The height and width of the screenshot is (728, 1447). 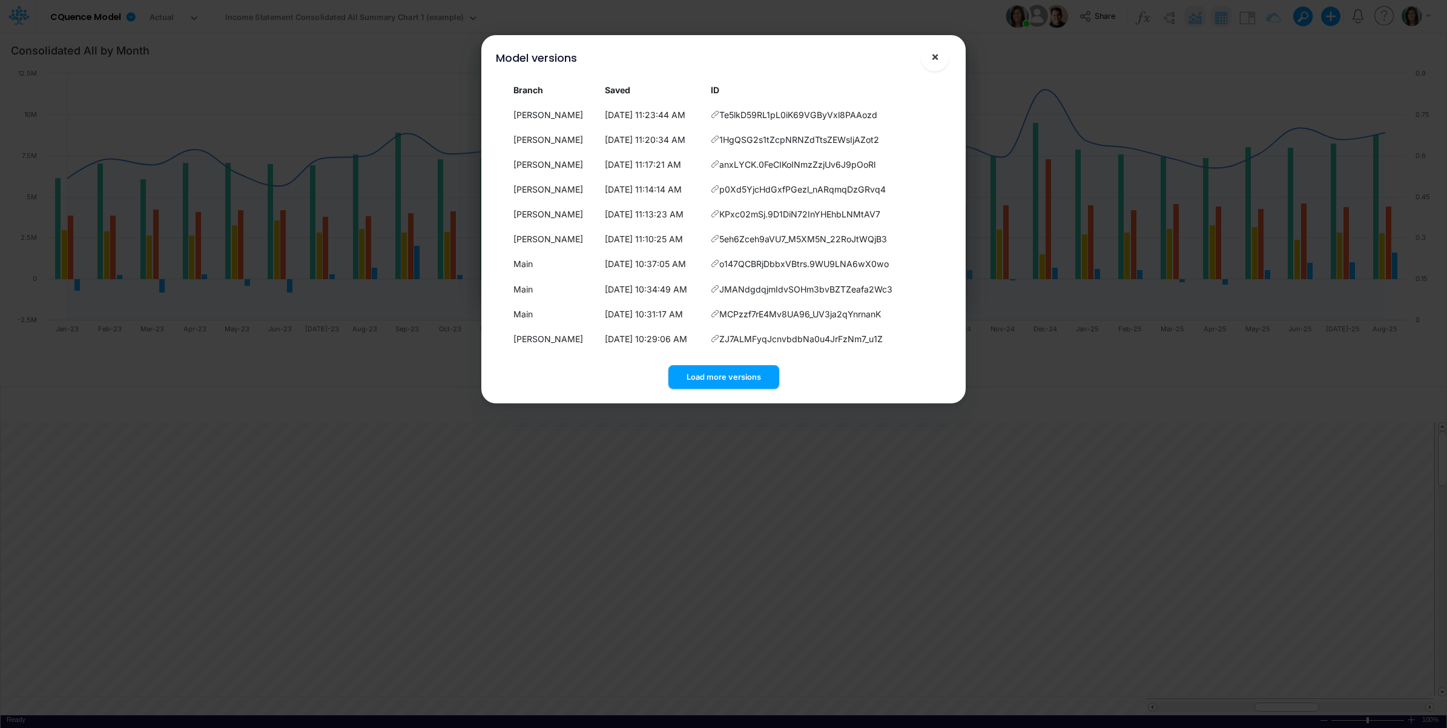 What do you see at coordinates (801, 338) in the screenshot?
I see `span: ZJ7ALMFyqJcnvbdbNa0u4JrFzNm7_u1Z` at bounding box center [801, 338].